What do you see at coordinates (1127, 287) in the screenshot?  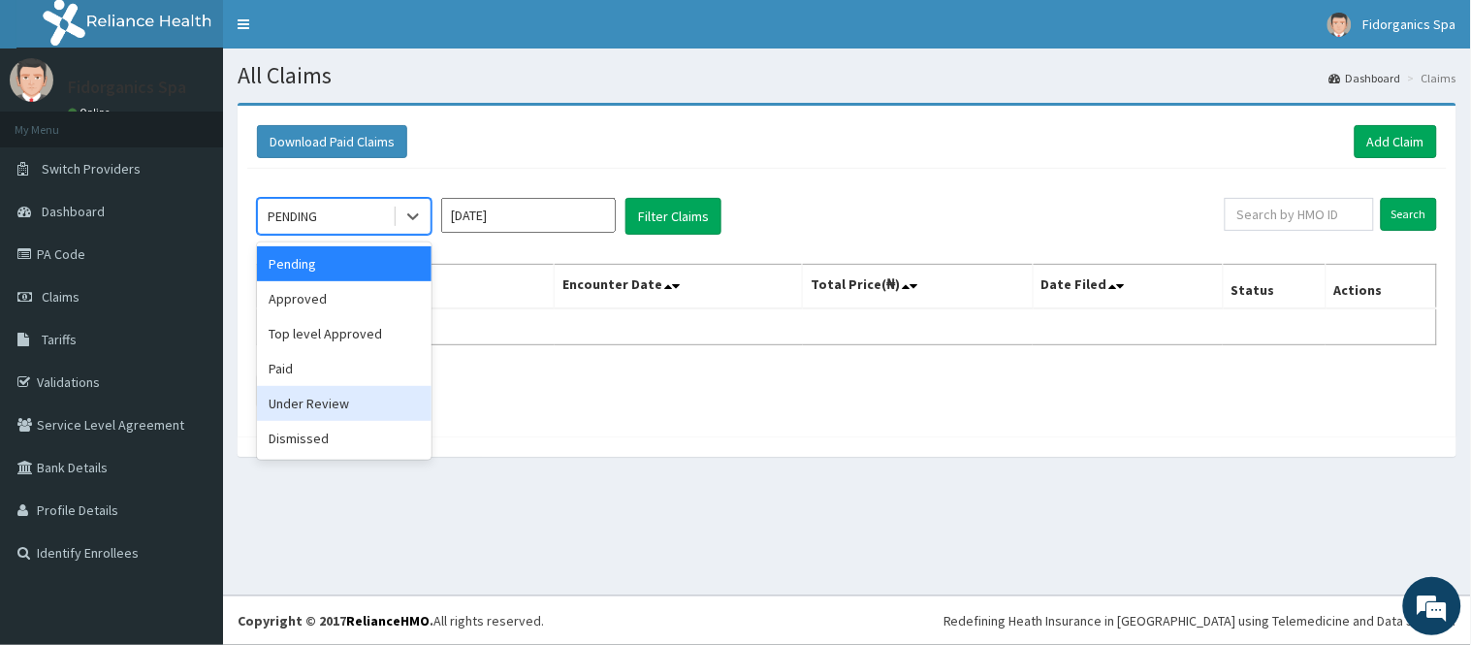 I see `th: Date Filed` at bounding box center [1127, 287].